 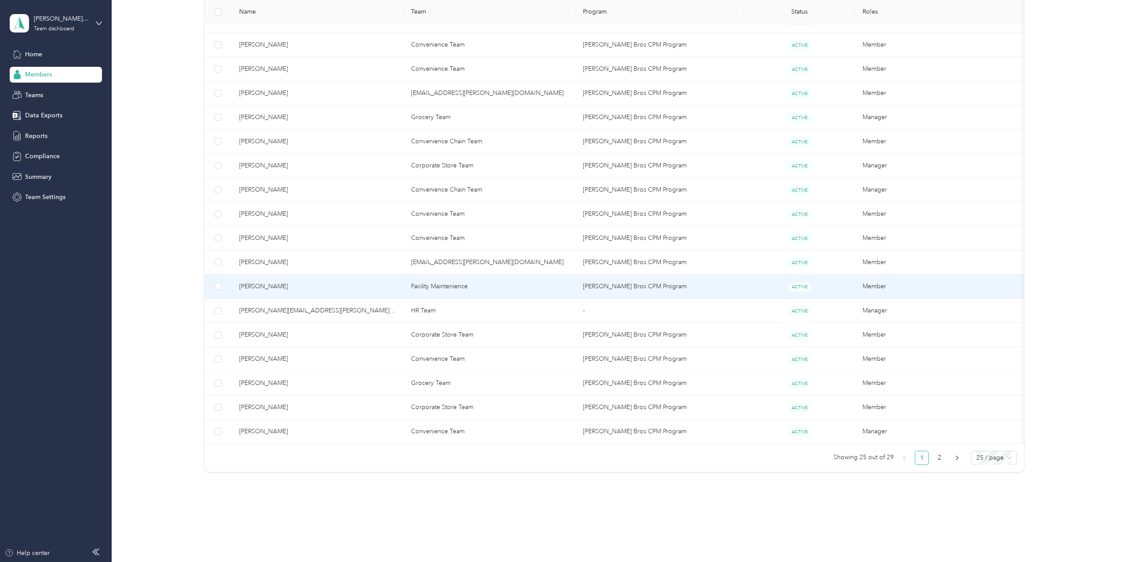 I want to click on span: Members, so click(x=38, y=74).